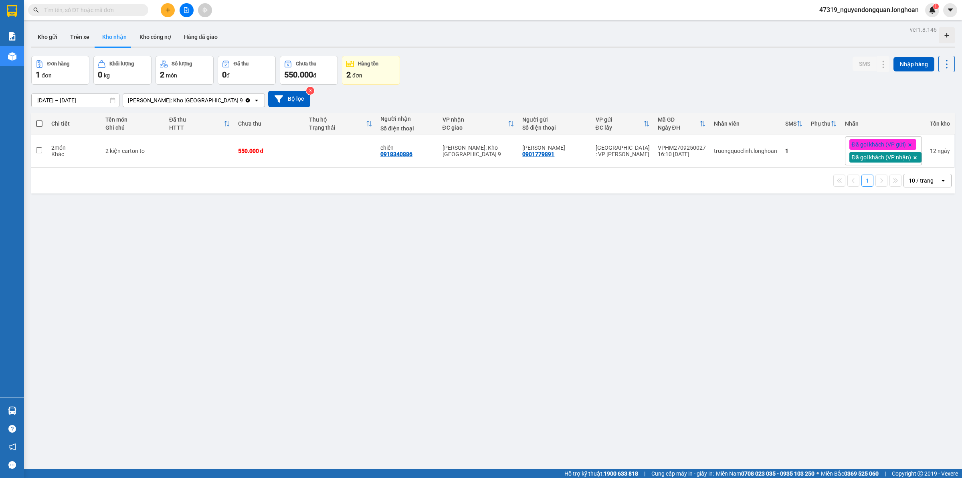 The width and height of the screenshot is (962, 478). Describe the element at coordinates (133, 128) in the screenshot. I see `div: Ghi chú` at that location.